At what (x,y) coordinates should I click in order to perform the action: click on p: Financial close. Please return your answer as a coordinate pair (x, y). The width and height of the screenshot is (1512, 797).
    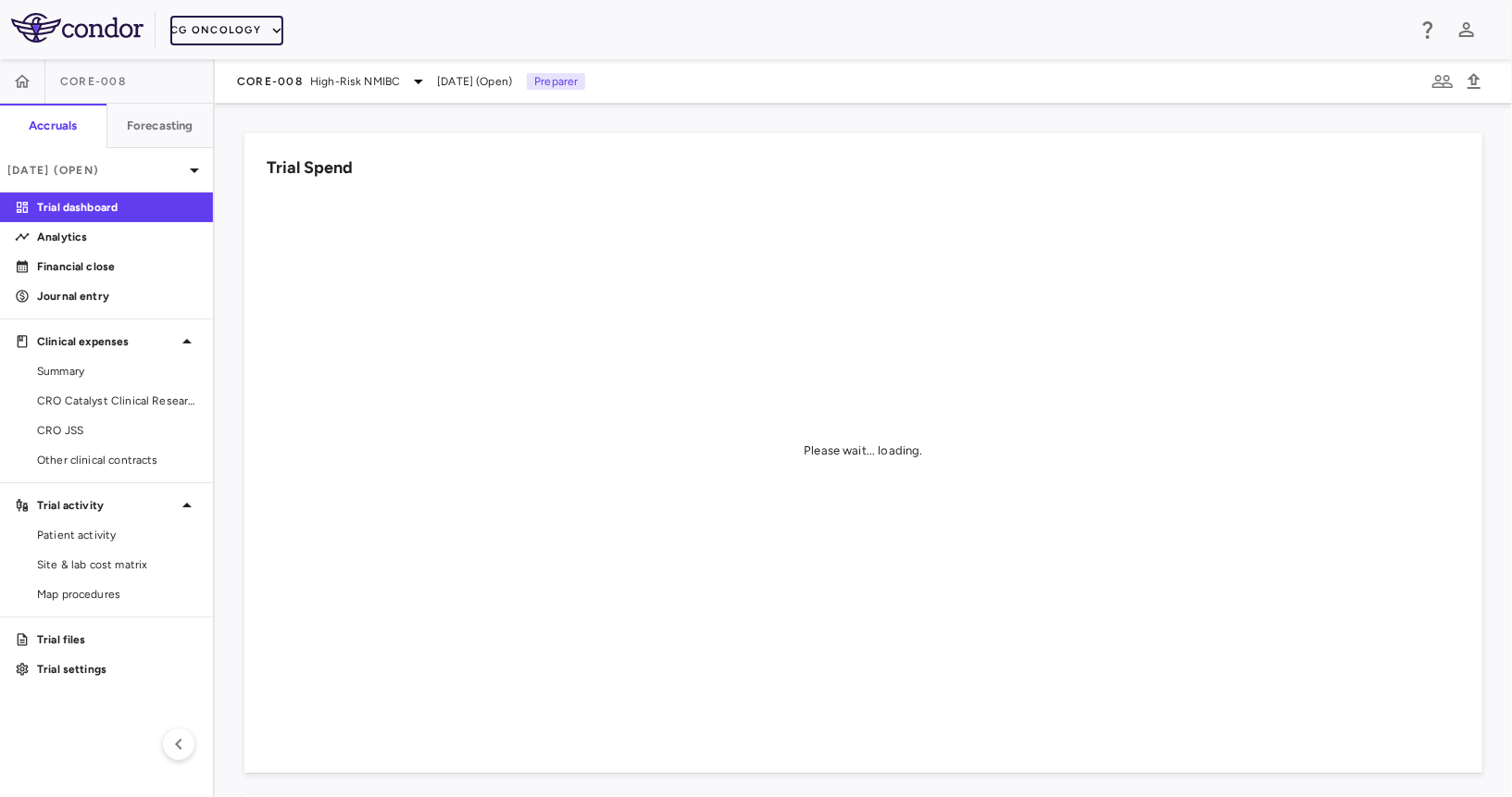
    Looking at the image, I should click on (117, 267).